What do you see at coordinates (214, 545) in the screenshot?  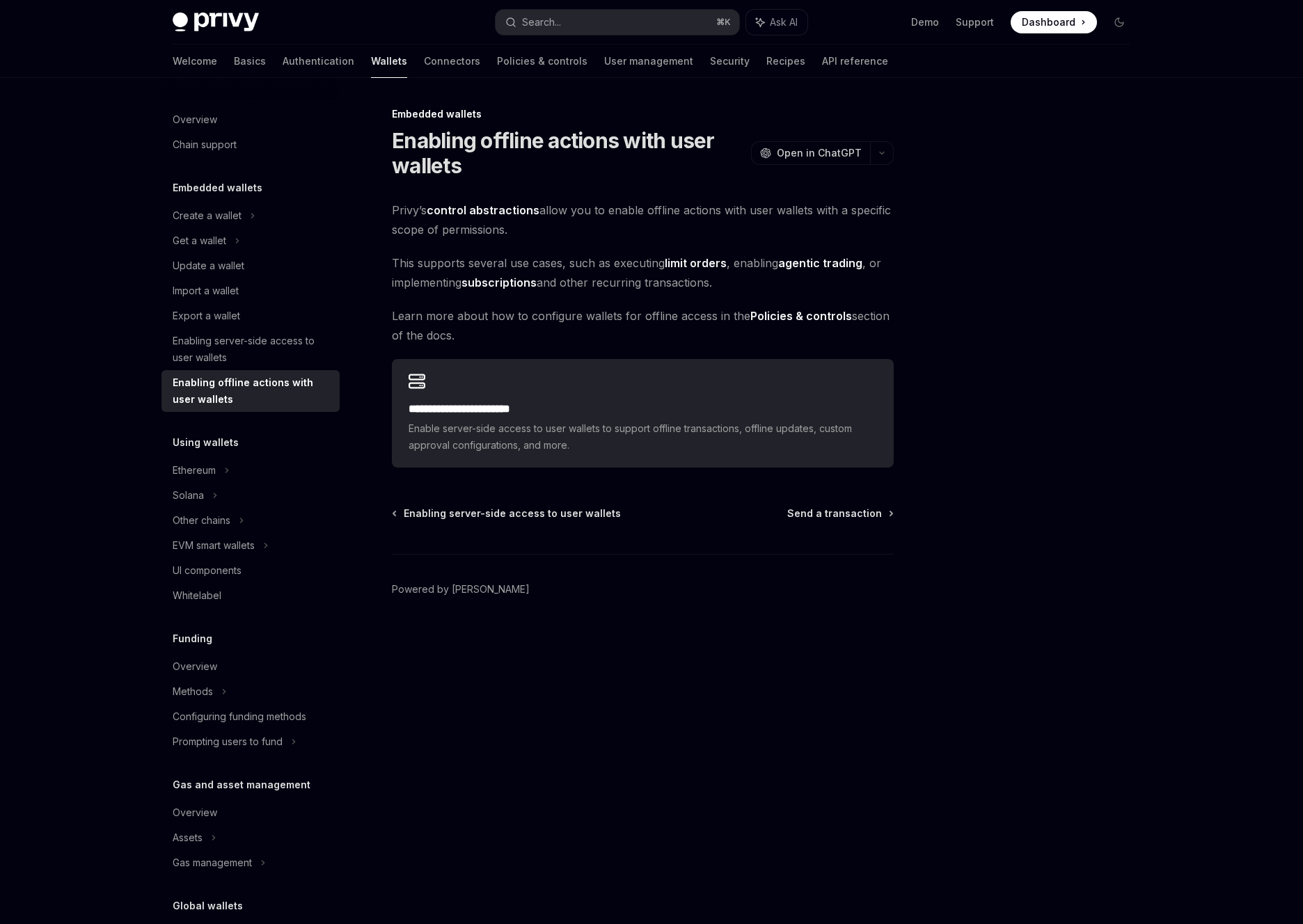 I see `div: EVM smart wallets` at bounding box center [214, 545].